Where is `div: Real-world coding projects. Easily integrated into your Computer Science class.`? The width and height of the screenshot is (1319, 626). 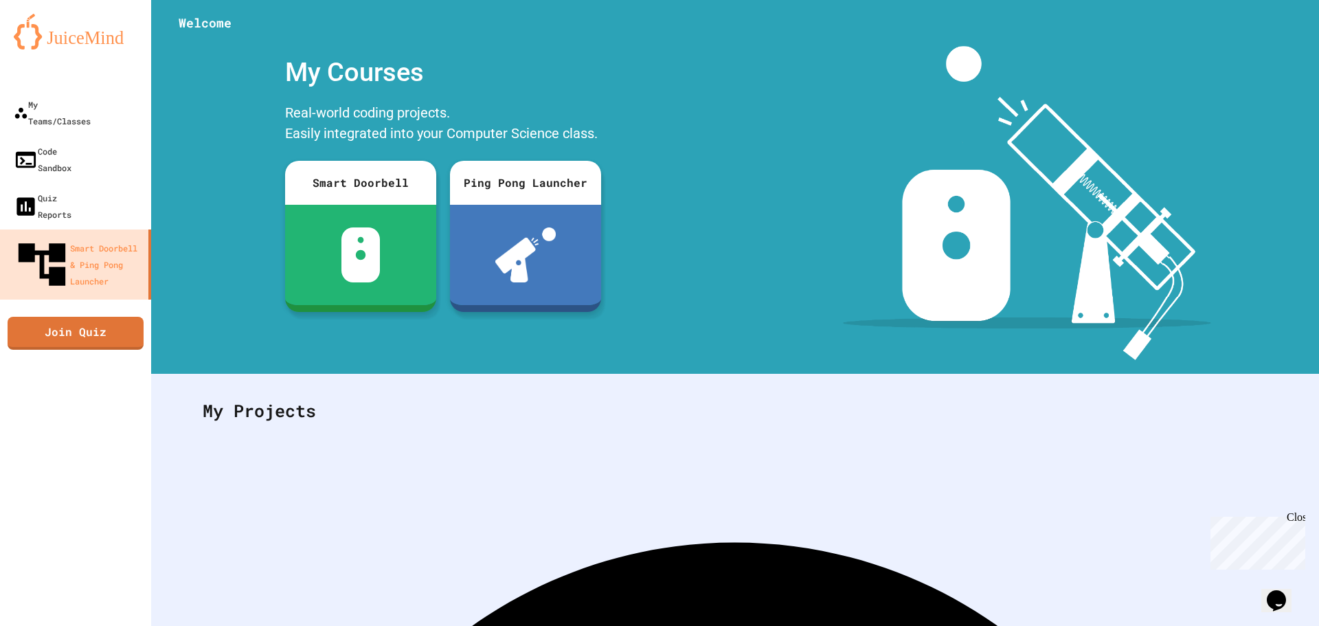 div: Real-world coding projects. Easily integrated into your Computer Science class. is located at coordinates (443, 124).